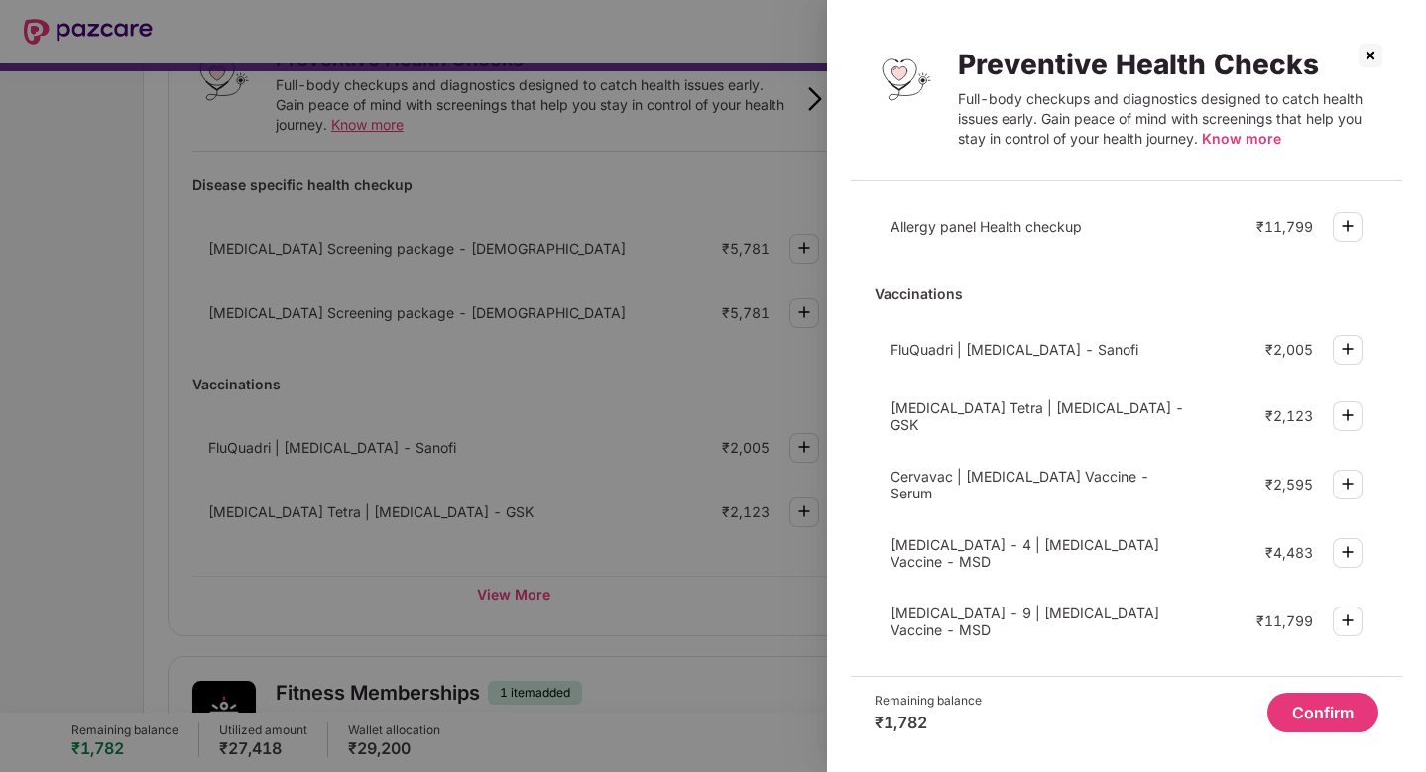 This screenshot has height=772, width=1426. I want to click on div: ₹2,123, so click(1289, 415).